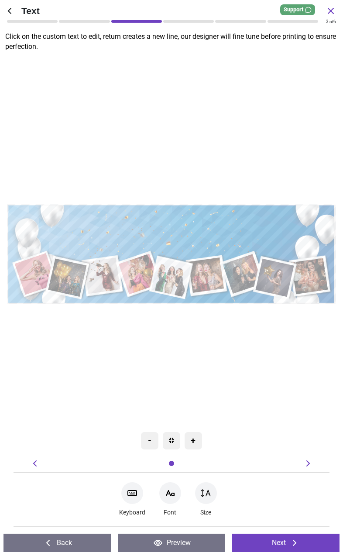  Describe the element at coordinates (297, 10) in the screenshot. I see `div: Support` at that location.